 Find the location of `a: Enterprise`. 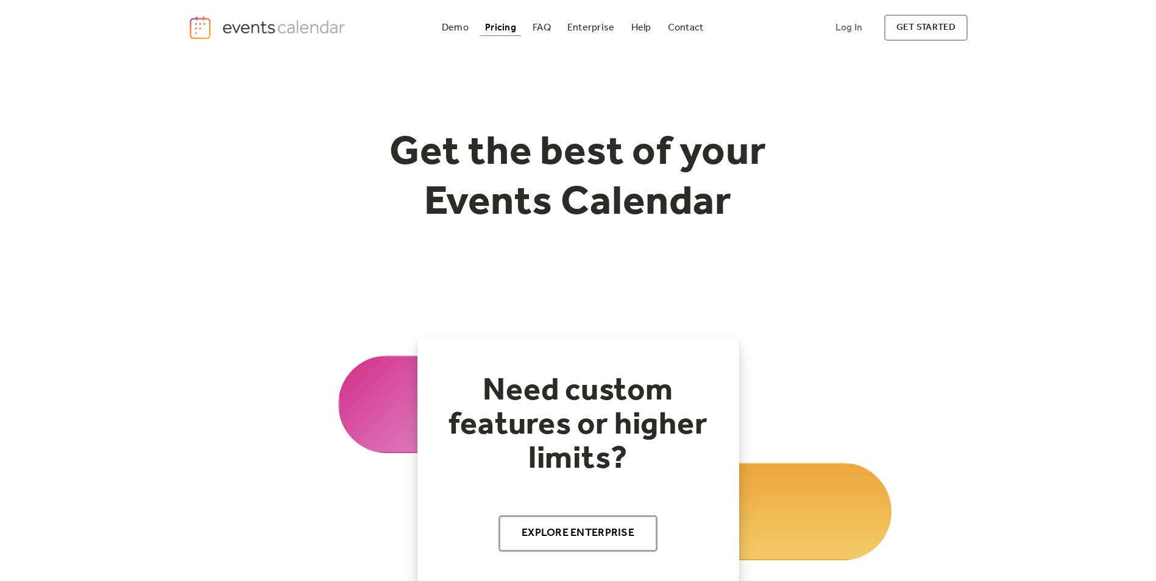

a: Enterprise is located at coordinates (591, 27).